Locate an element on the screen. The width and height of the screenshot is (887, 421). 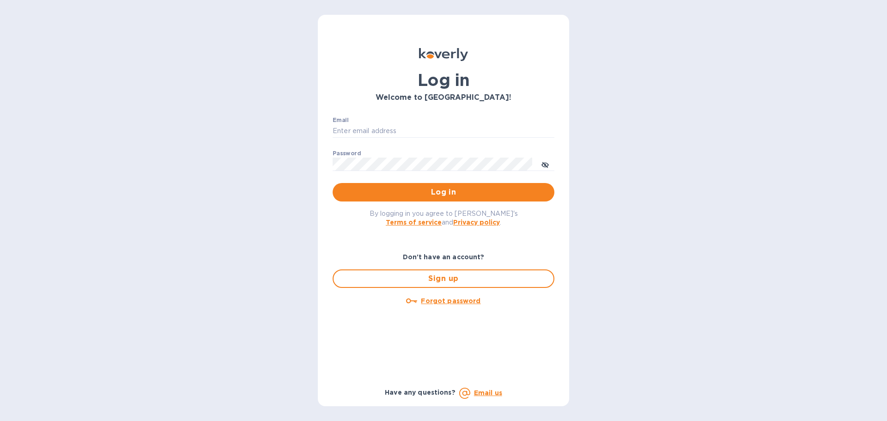
h1: Log in is located at coordinates (443, 80).